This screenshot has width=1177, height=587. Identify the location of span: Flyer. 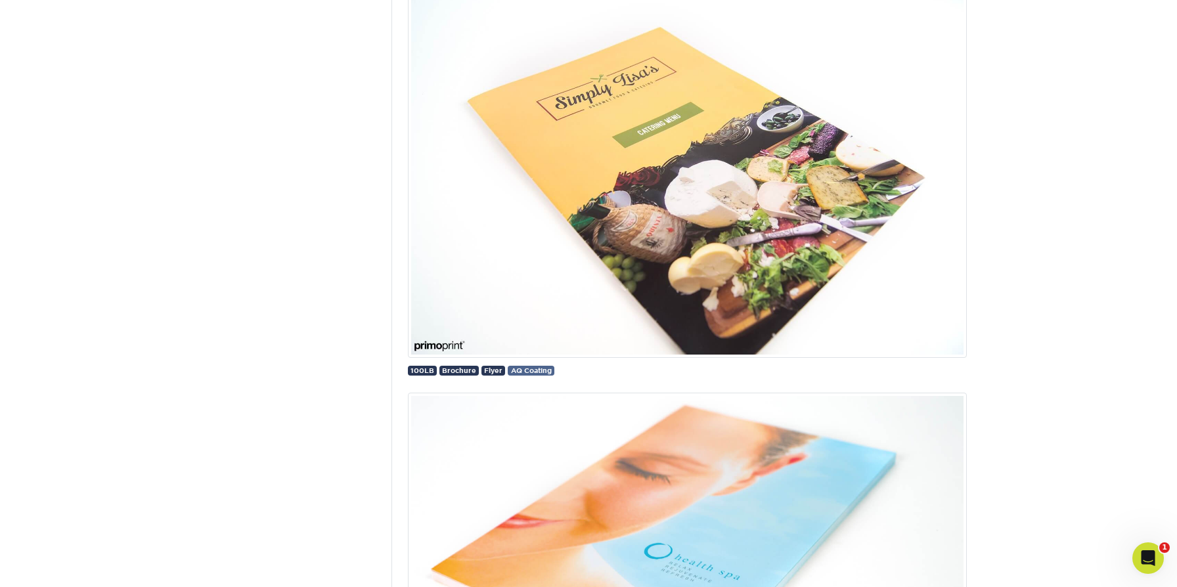
(493, 370).